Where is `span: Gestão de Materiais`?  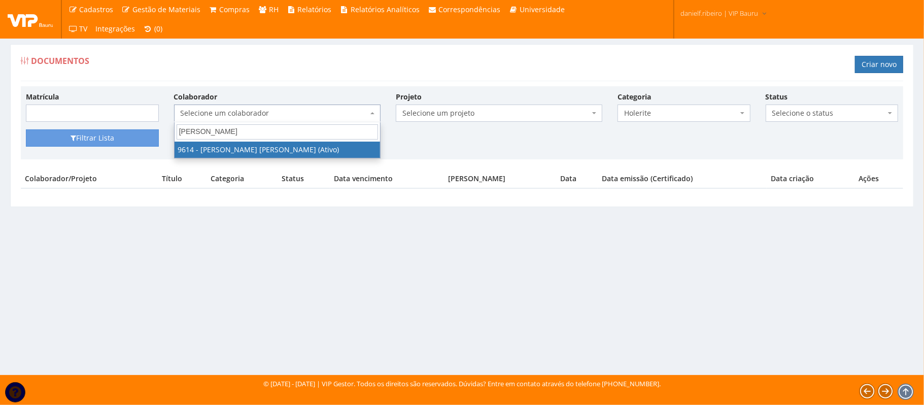
span: Gestão de Materiais is located at coordinates (166, 9).